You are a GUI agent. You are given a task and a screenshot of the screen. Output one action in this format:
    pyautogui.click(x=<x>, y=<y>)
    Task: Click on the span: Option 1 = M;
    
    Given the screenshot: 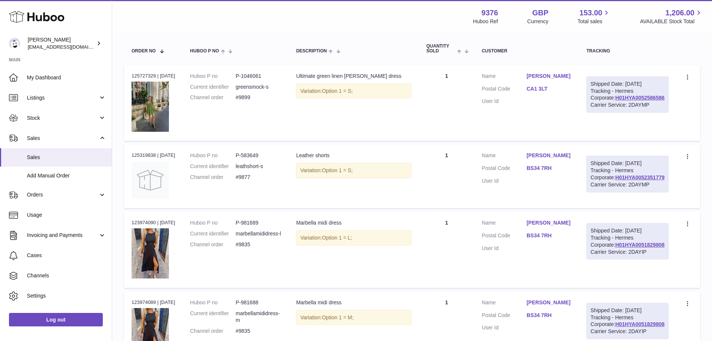 What is the action you would take?
    pyautogui.click(x=338, y=317)
    